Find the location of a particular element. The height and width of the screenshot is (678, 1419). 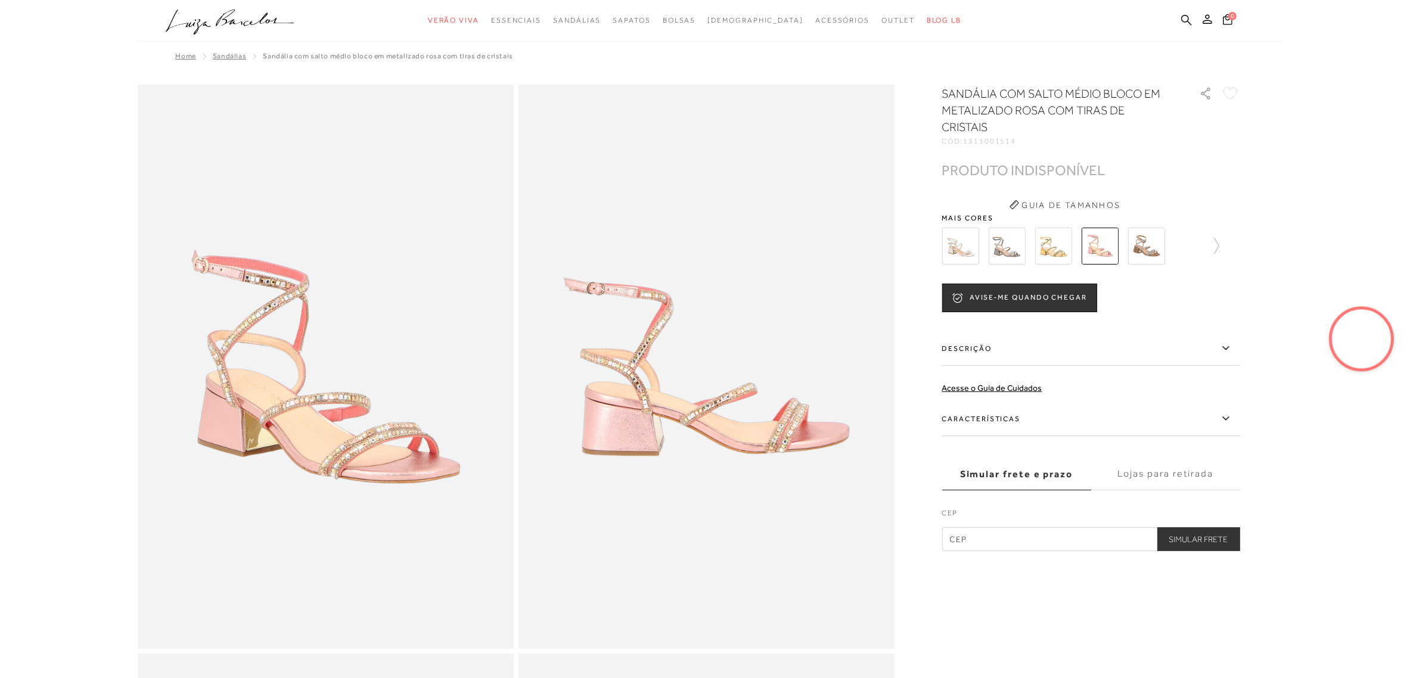

span: Essenciais is located at coordinates (516, 20).